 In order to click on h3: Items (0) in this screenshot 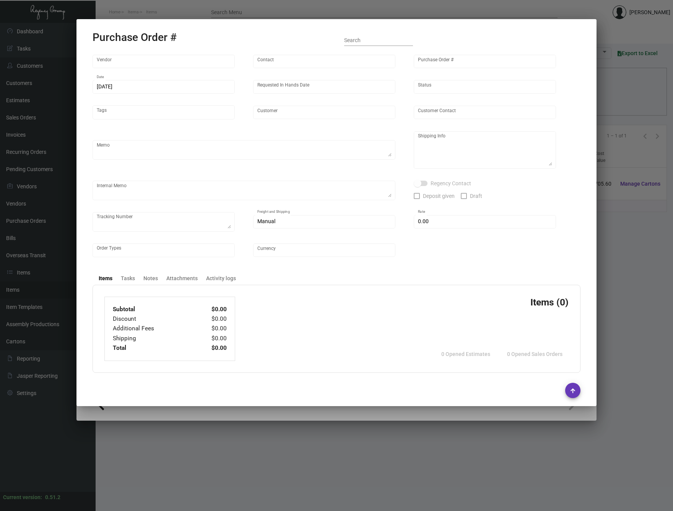, I will do `click(550, 302)`.